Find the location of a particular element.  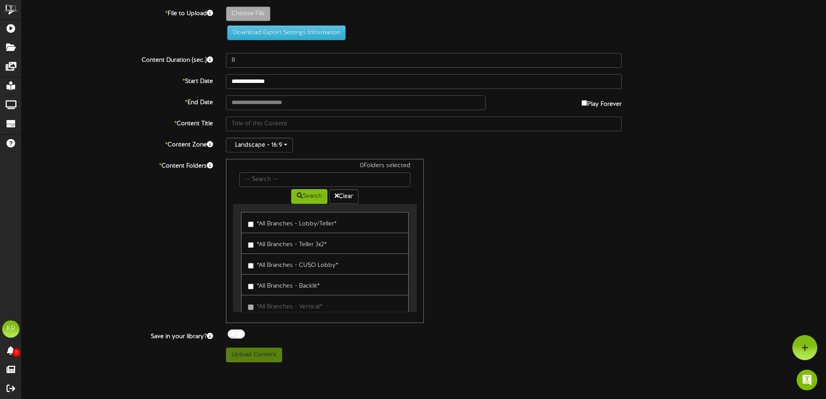

label: File to Upload is located at coordinates (117, 12).